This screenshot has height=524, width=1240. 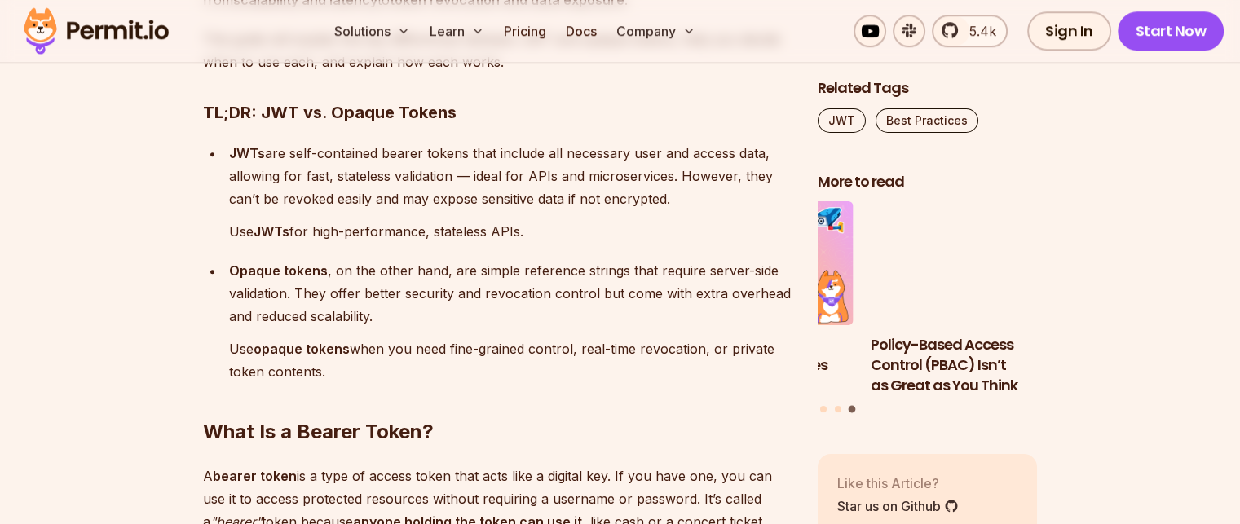 What do you see at coordinates (511, 232) in the screenshot?
I see `p: Use for high-performance, stateless APIs.` at bounding box center [511, 232].